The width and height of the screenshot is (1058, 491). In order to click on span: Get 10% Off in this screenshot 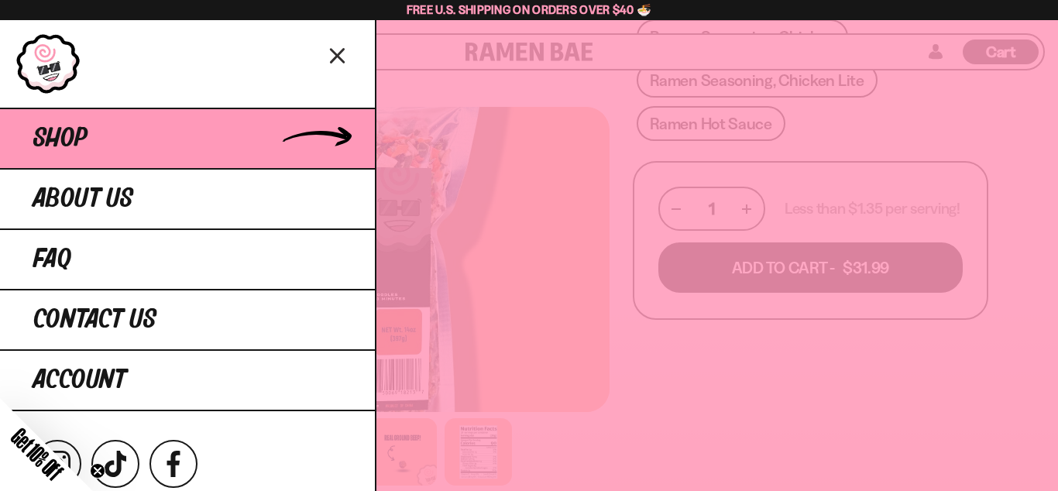, I will do `click(37, 454)`.